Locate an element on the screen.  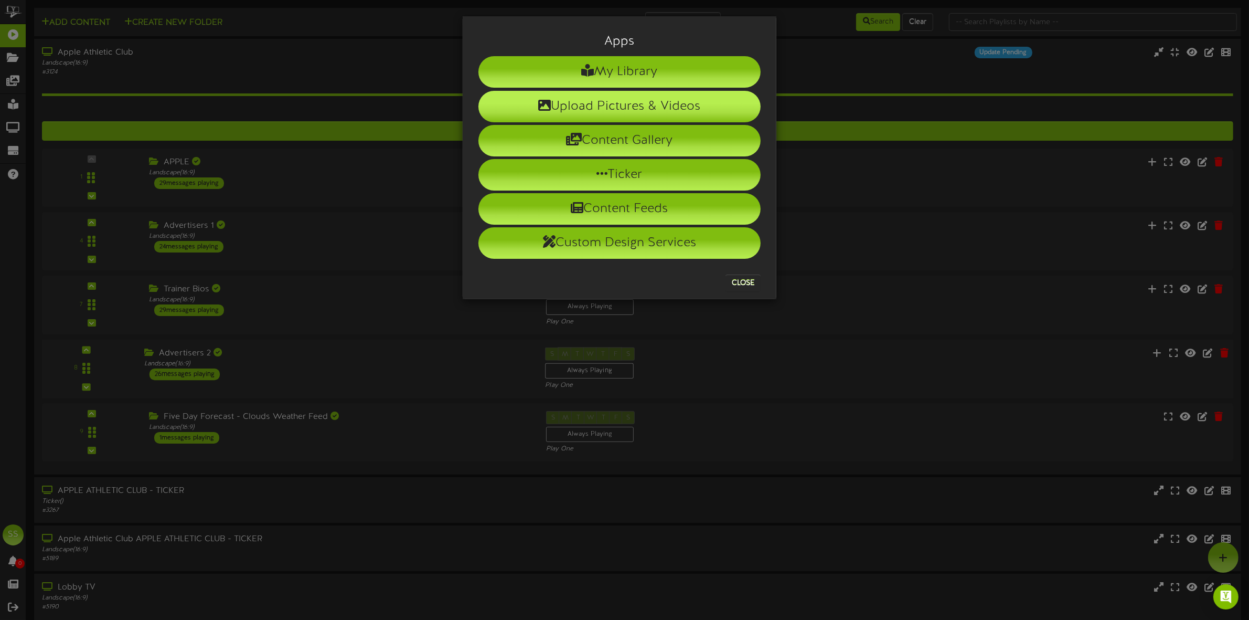
li: Content Feeds is located at coordinates (620, 209).